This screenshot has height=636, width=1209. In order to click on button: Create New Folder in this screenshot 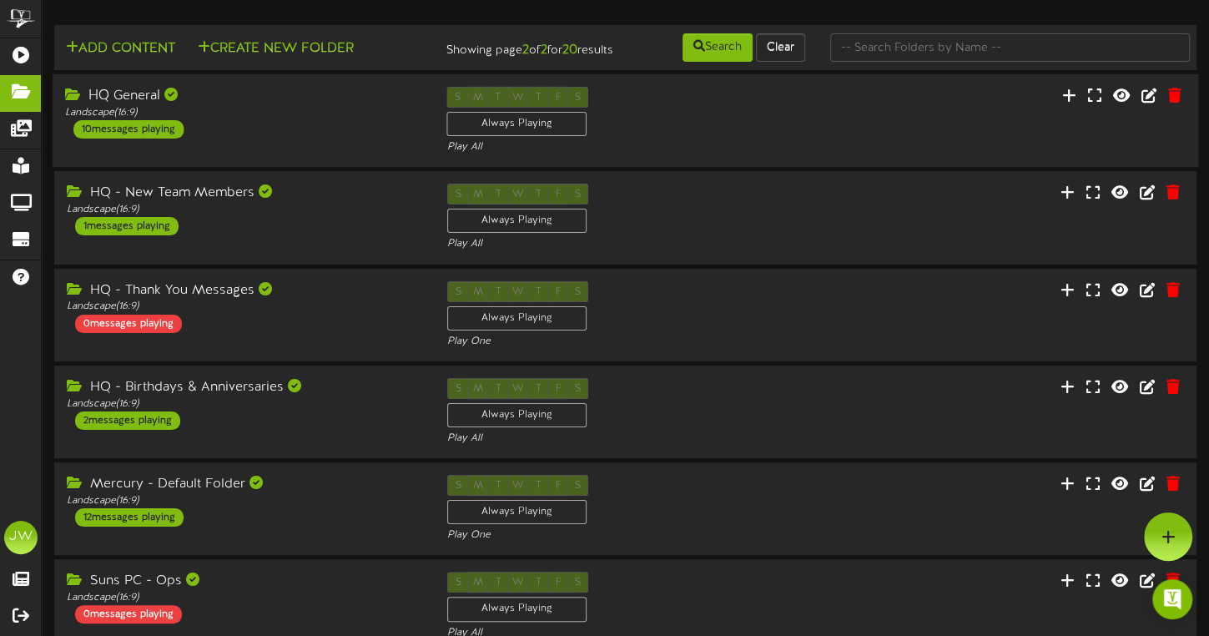, I will do `click(275, 48)`.